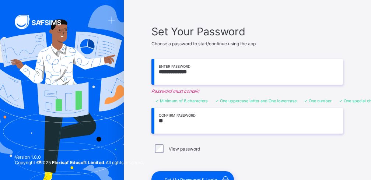 The height and width of the screenshot is (180, 371). I want to click on label: View password, so click(184, 149).